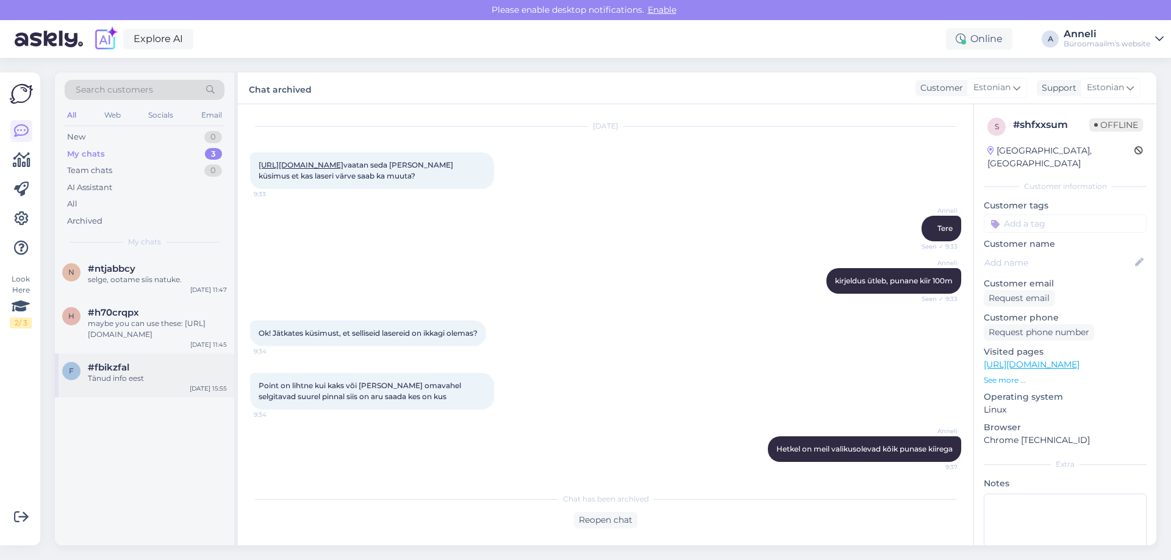 The height and width of the screenshot is (560, 1171). I want to click on span: n, so click(71, 272).